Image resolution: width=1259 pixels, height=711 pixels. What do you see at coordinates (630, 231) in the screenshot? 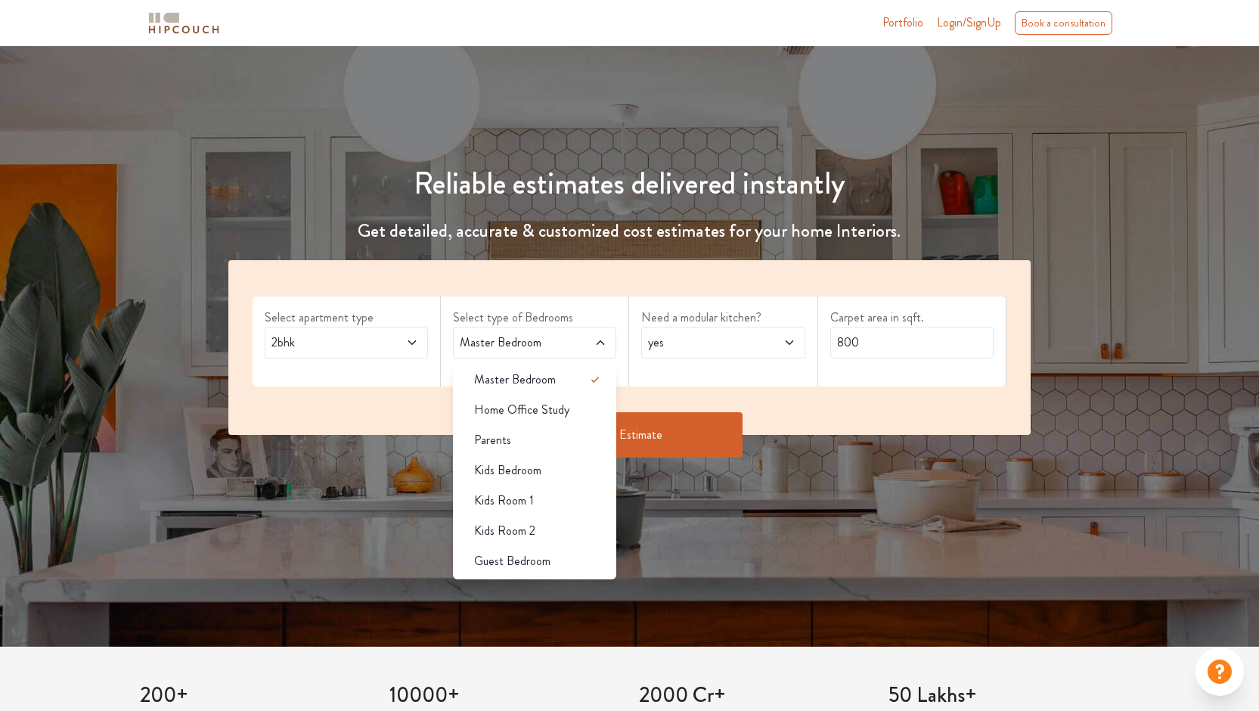
I see `h4: Get detailed, accurate & customized cost estimates for your home Interiors.` at bounding box center [630, 231].